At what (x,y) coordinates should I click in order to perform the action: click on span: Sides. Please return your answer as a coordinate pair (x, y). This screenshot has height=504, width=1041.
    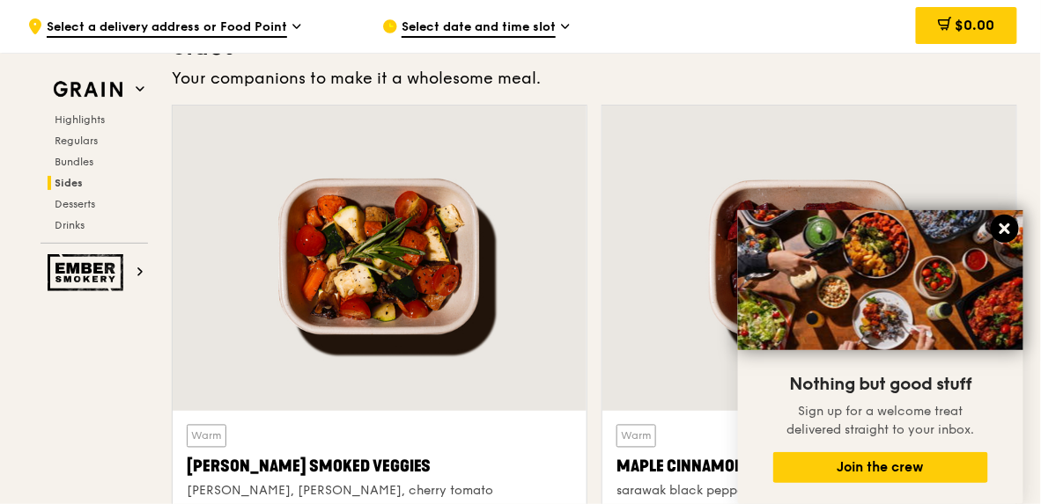
    Looking at the image, I should click on (69, 183).